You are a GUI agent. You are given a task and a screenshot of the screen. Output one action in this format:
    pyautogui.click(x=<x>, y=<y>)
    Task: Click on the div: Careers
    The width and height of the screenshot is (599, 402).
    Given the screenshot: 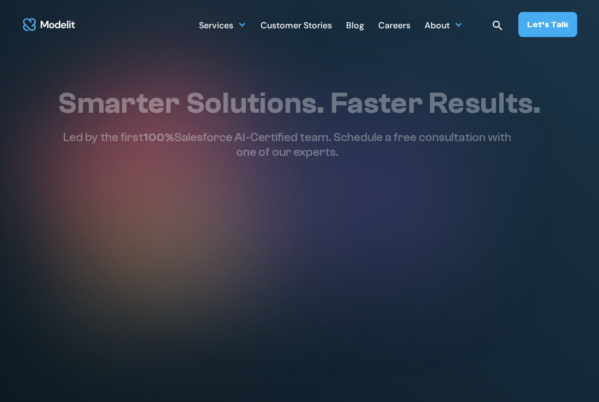 What is the action you would take?
    pyautogui.click(x=394, y=26)
    